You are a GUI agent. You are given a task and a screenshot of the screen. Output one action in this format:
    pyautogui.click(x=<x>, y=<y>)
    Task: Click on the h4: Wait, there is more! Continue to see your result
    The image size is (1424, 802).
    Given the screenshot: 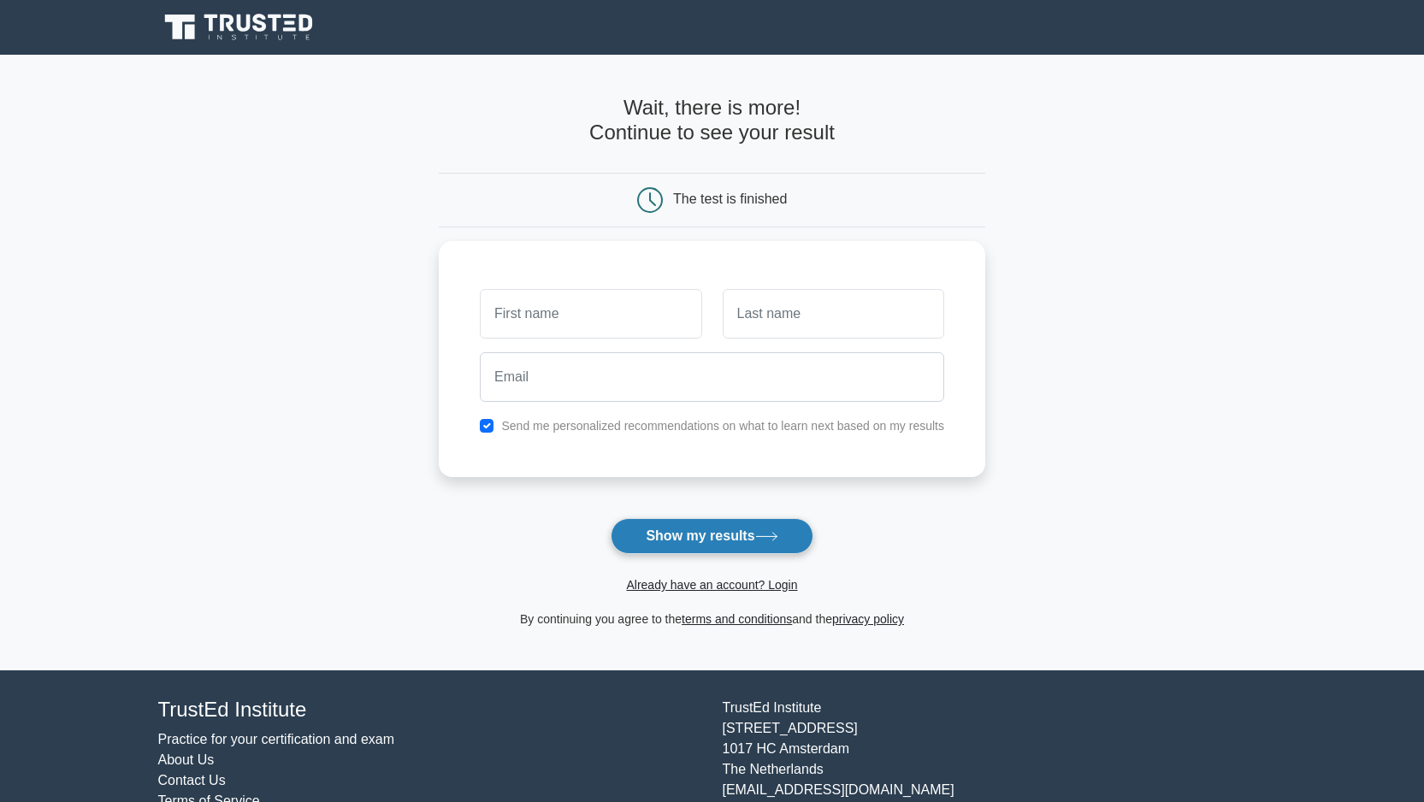 What is the action you would take?
    pyautogui.click(x=711, y=121)
    